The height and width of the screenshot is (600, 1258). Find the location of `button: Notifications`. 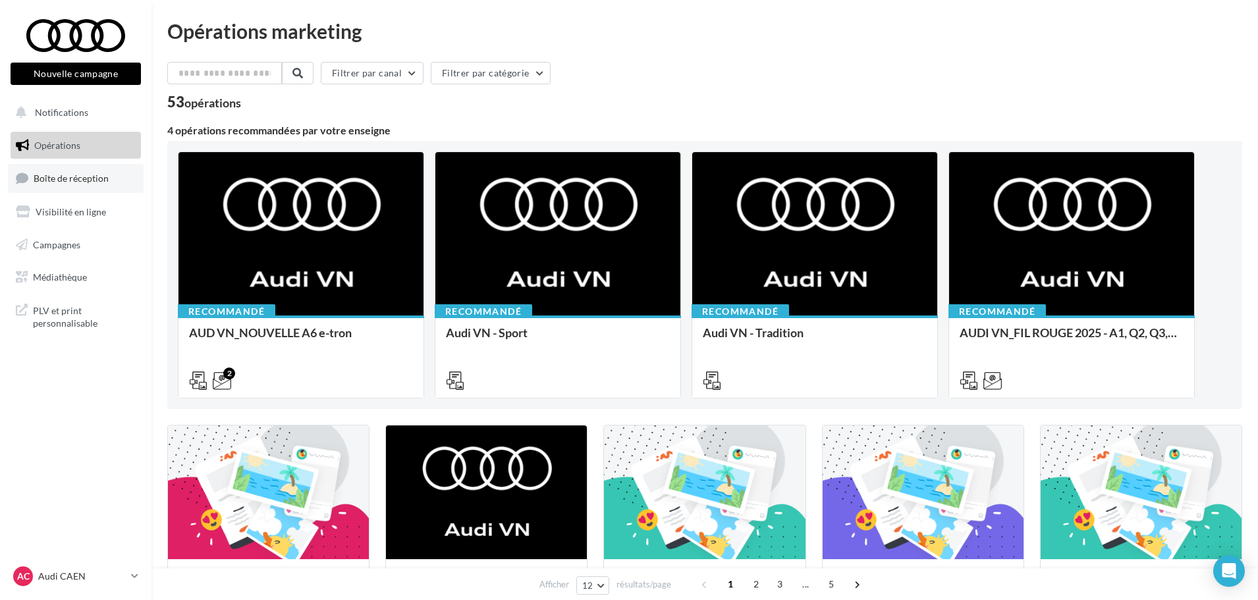

button: Notifications is located at coordinates (73, 113).